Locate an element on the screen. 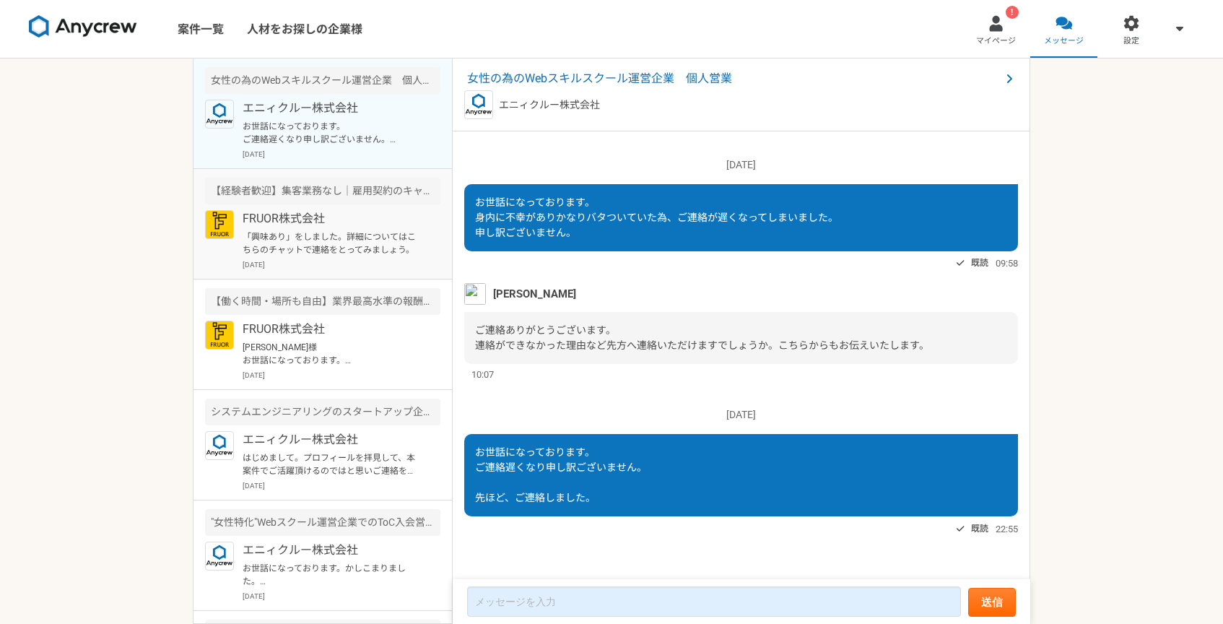 The image size is (1223, 624). div: 女性の為のWebスキルスクール運営企業 個人営業 is located at coordinates (323, 80).